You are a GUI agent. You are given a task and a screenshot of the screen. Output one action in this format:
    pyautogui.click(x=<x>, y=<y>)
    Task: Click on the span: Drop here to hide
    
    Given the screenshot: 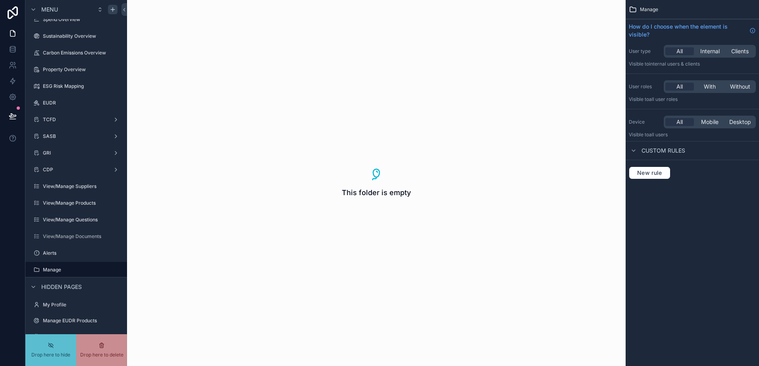 What is the action you would take?
    pyautogui.click(x=51, y=355)
    